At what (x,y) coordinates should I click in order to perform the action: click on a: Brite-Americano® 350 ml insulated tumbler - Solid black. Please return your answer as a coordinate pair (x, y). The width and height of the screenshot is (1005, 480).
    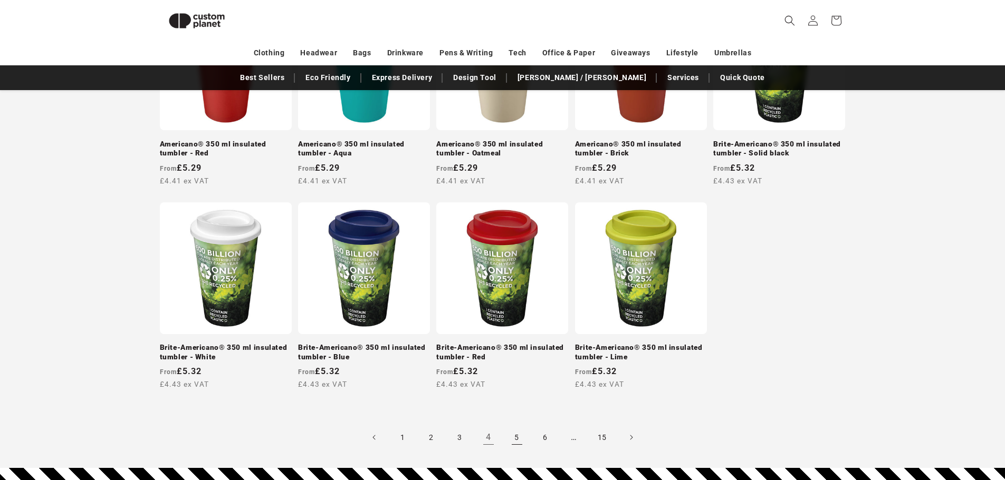
    Looking at the image, I should click on (779, 149).